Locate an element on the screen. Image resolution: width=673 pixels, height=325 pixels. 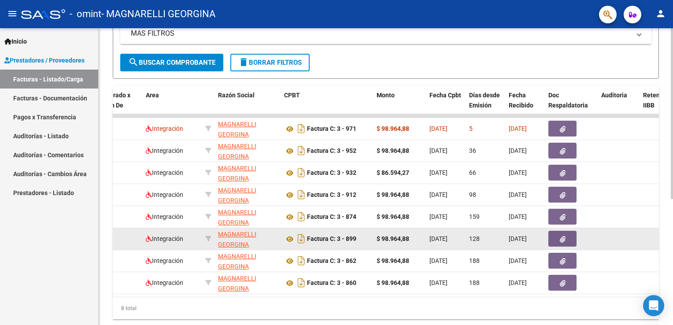
span: Fecha Cpbt is located at coordinates (445, 95).